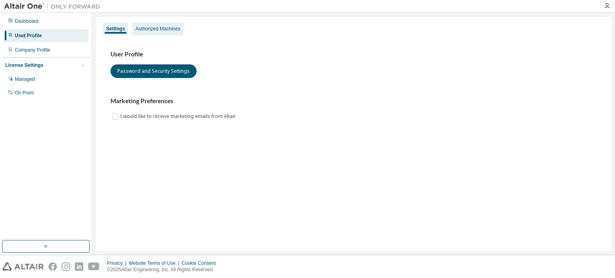 The height and width of the screenshot is (278, 615). Describe the element at coordinates (158, 29) in the screenshot. I see `div: Authorized Machines` at that location.